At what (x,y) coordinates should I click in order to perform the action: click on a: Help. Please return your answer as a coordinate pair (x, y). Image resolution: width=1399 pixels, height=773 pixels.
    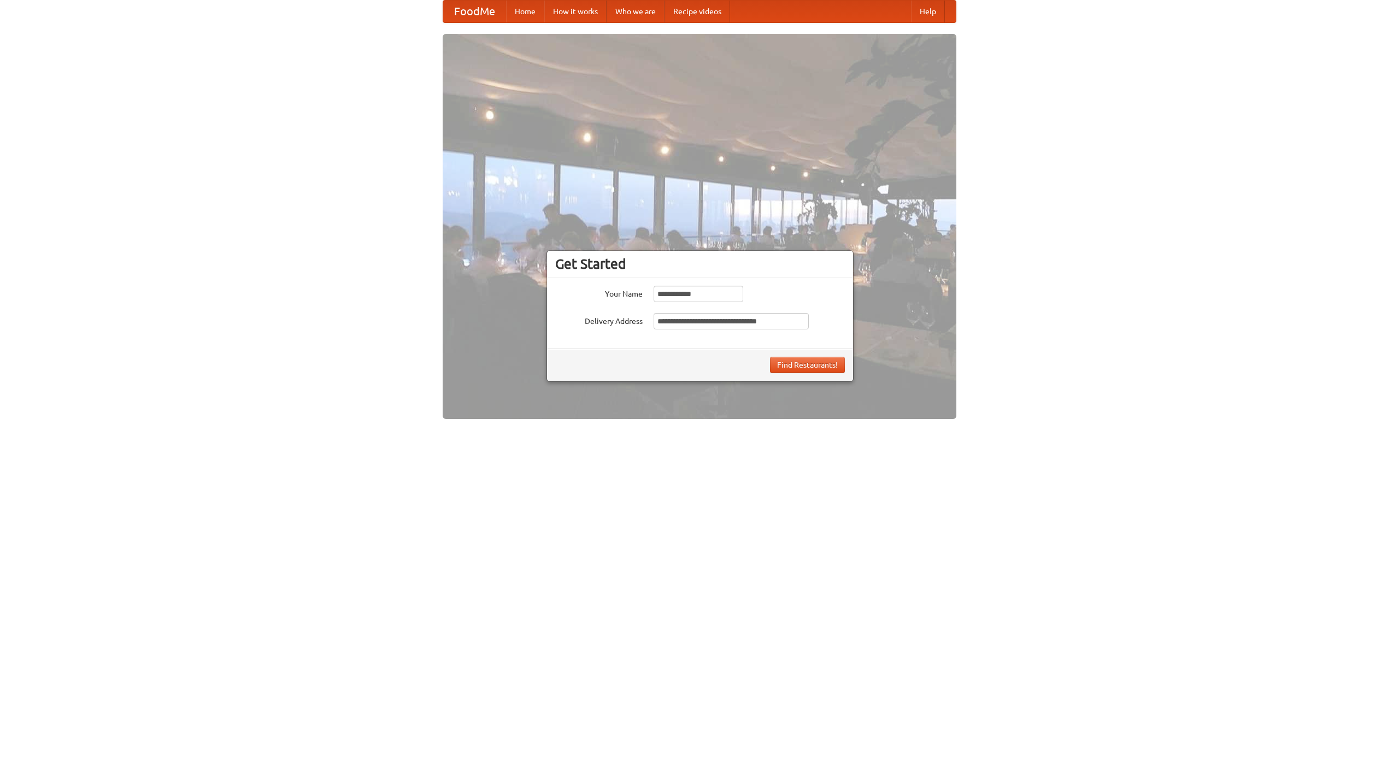
    Looking at the image, I should click on (928, 11).